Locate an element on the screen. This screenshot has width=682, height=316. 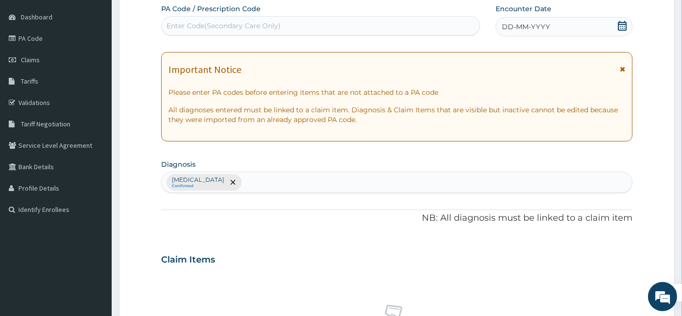
span: Claims is located at coordinates (30, 60).